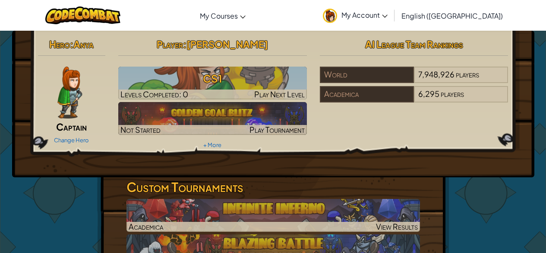  I want to click on div: Academica, so click(367, 94).